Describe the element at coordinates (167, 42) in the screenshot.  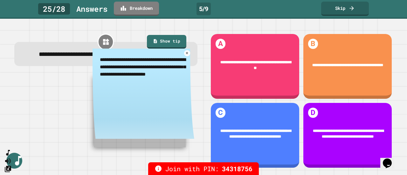
I see `a: Show tip` at that location.